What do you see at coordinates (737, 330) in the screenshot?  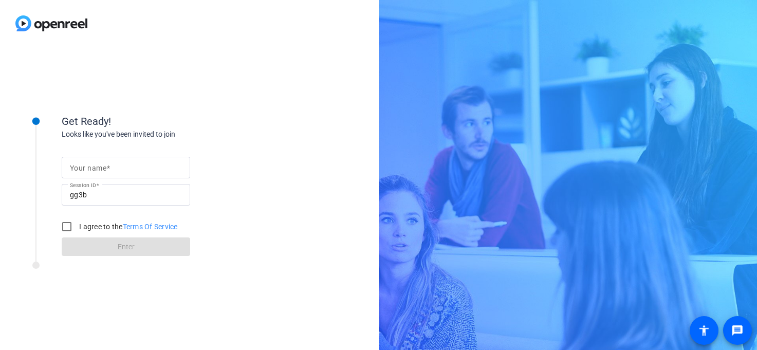 I see `mat-icon: message` at bounding box center [737, 330].